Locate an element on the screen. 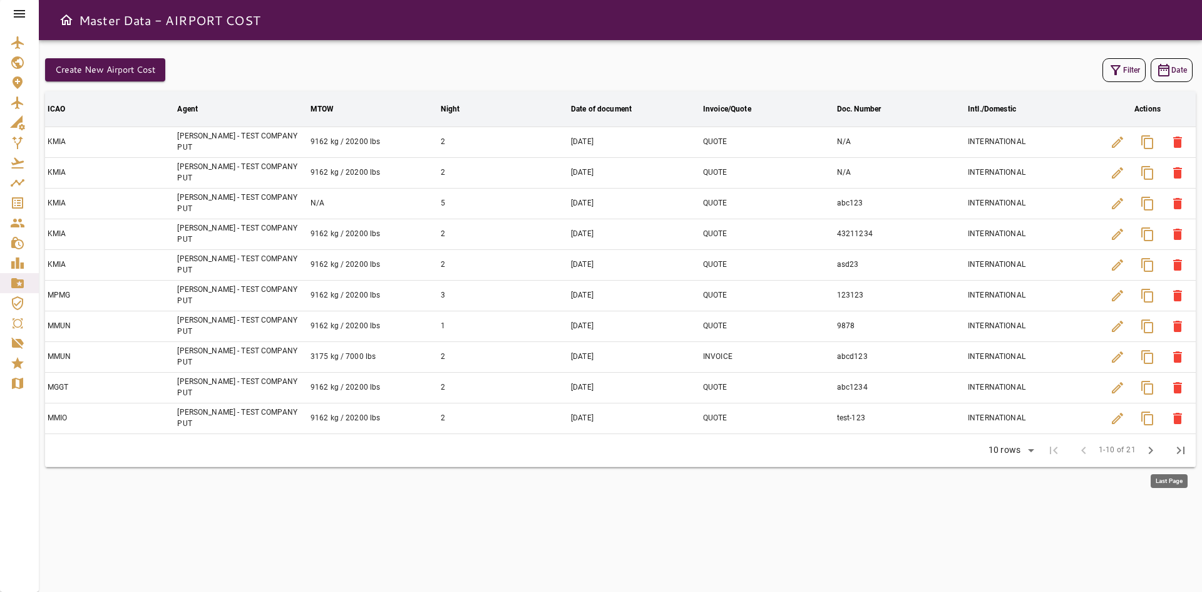 This screenshot has height=592, width=1202. div: 10 rows is located at coordinates (1009, 450).